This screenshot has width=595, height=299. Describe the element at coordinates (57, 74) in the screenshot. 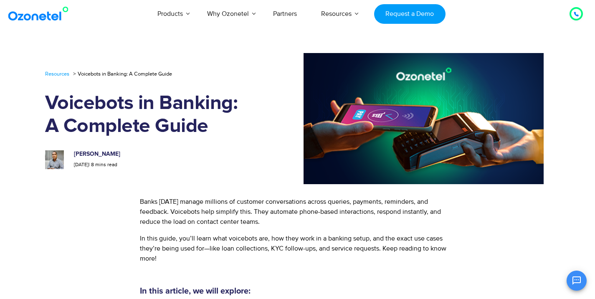

I see `a: Resources` at that location.